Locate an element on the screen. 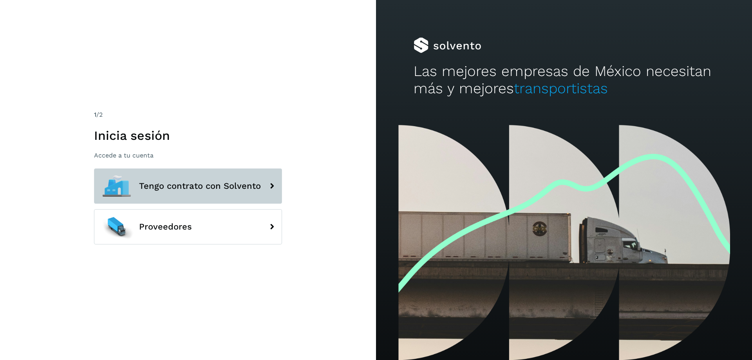 This screenshot has height=360, width=752. span: Tengo contrato con Solvento is located at coordinates (200, 186).